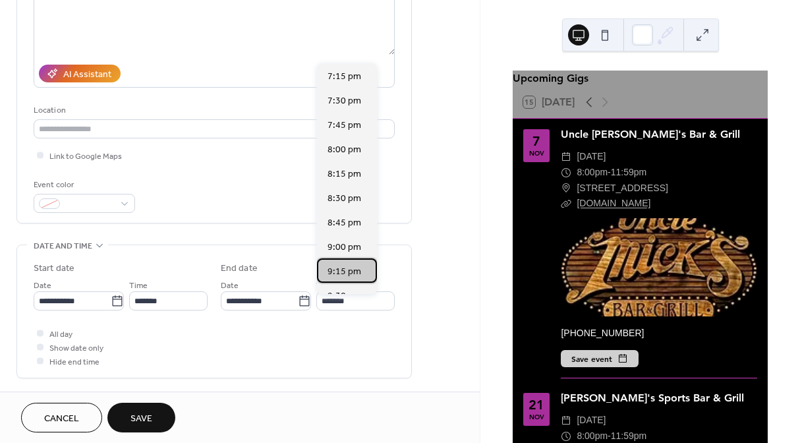  Describe the element at coordinates (61, 334) in the screenshot. I see `span: All day` at that location.